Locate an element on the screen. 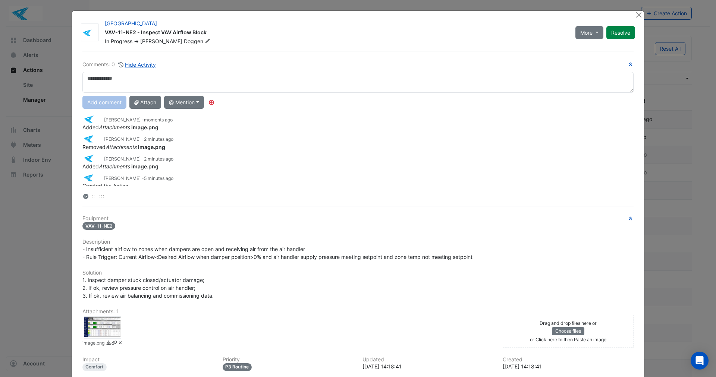 Image resolution: width=716 pixels, height=377 pixels. div: image.png is located at coordinates (103, 328).